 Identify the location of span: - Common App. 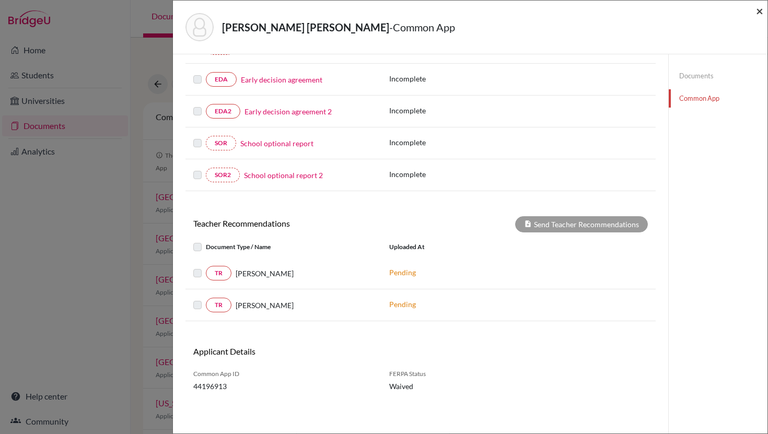
(422, 27).